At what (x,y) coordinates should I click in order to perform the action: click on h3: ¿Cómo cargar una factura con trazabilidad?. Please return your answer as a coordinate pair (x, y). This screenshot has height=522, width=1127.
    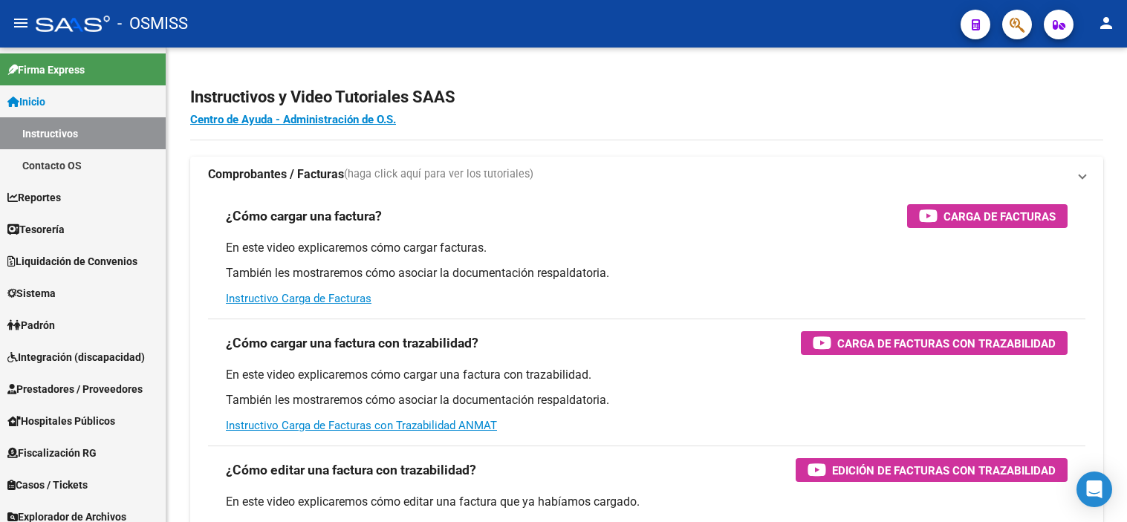
    Looking at the image, I should click on (352, 343).